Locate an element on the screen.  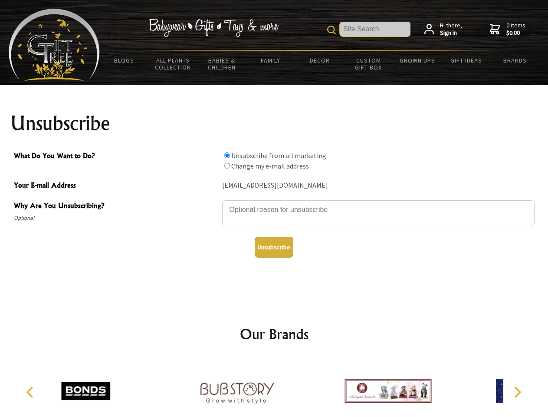
a: Custom Gift Box is located at coordinates (369, 64).